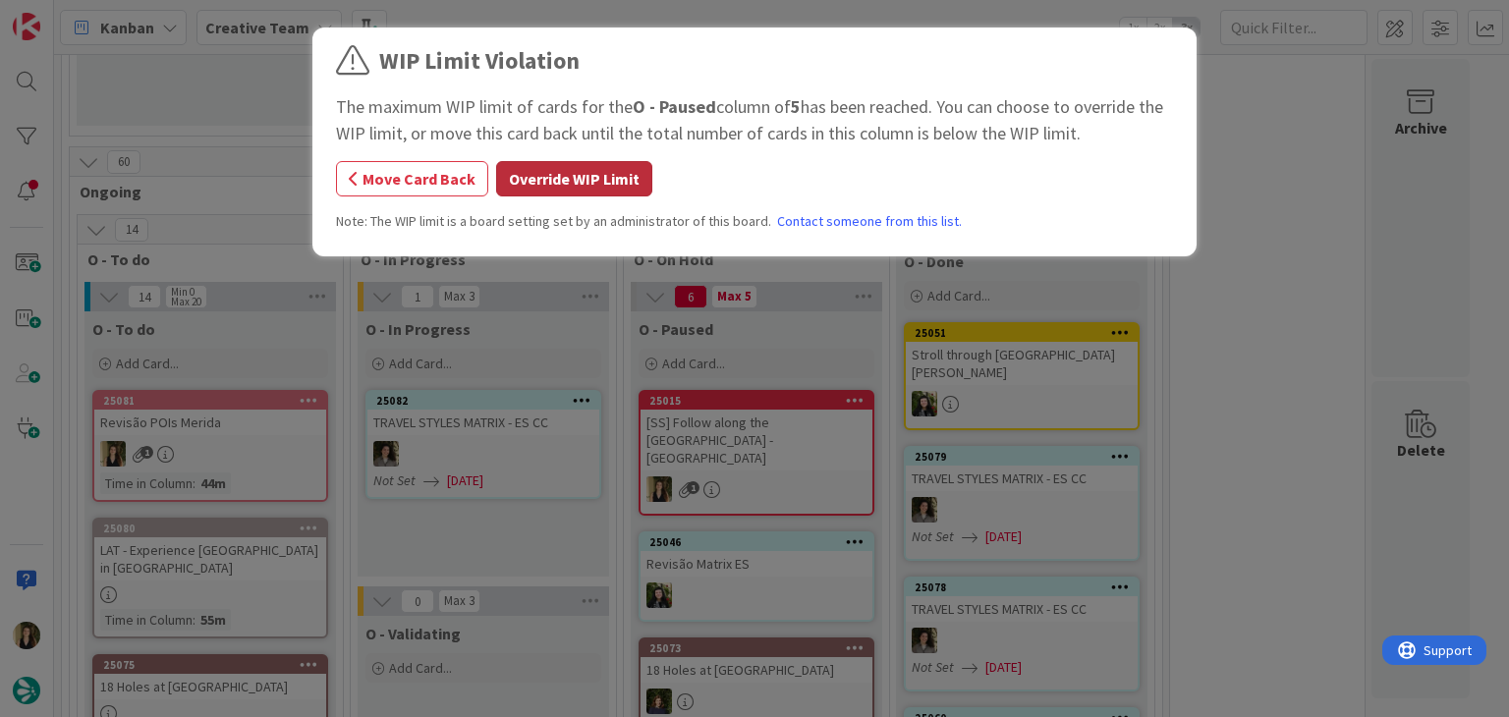  I want to click on b: 5, so click(796, 106).